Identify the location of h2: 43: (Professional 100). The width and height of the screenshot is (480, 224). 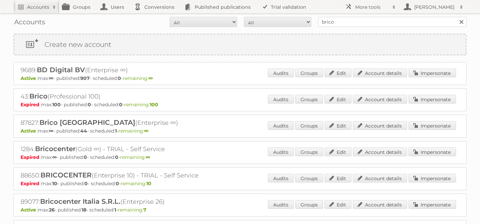
(139, 97).